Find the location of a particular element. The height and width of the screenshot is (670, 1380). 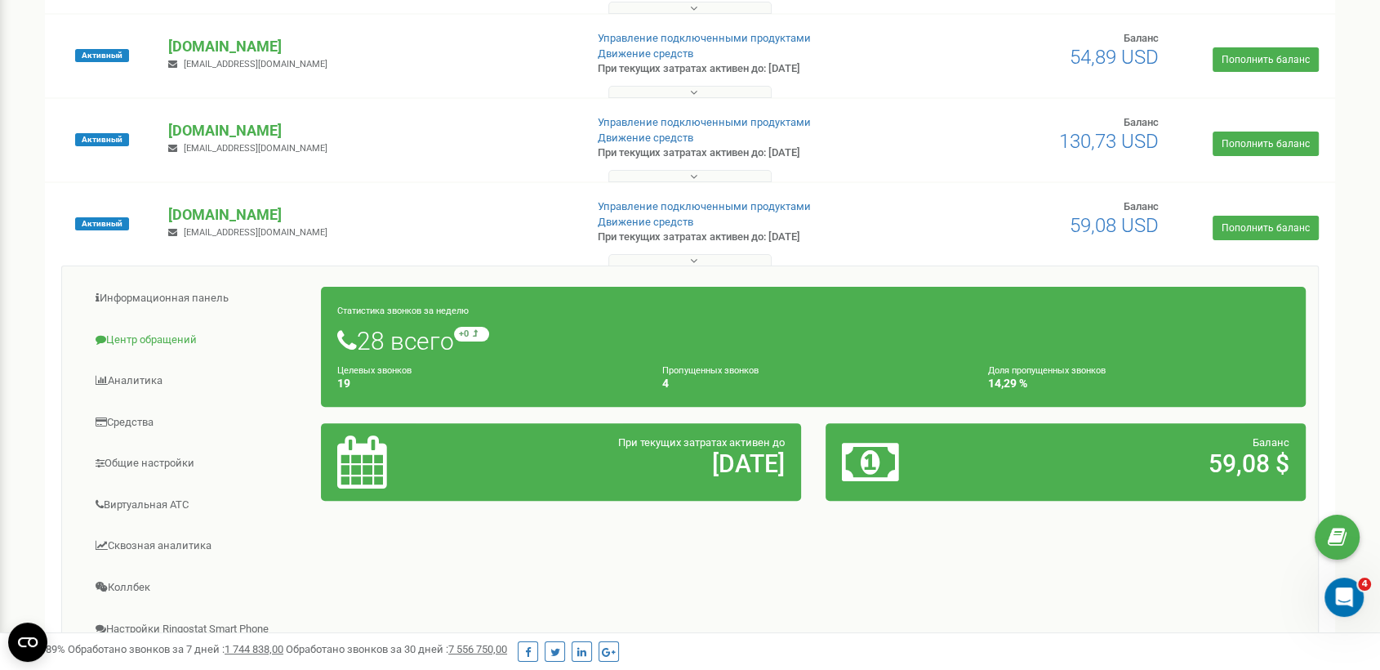

a: Виртуальная АТС is located at coordinates (198, 505).